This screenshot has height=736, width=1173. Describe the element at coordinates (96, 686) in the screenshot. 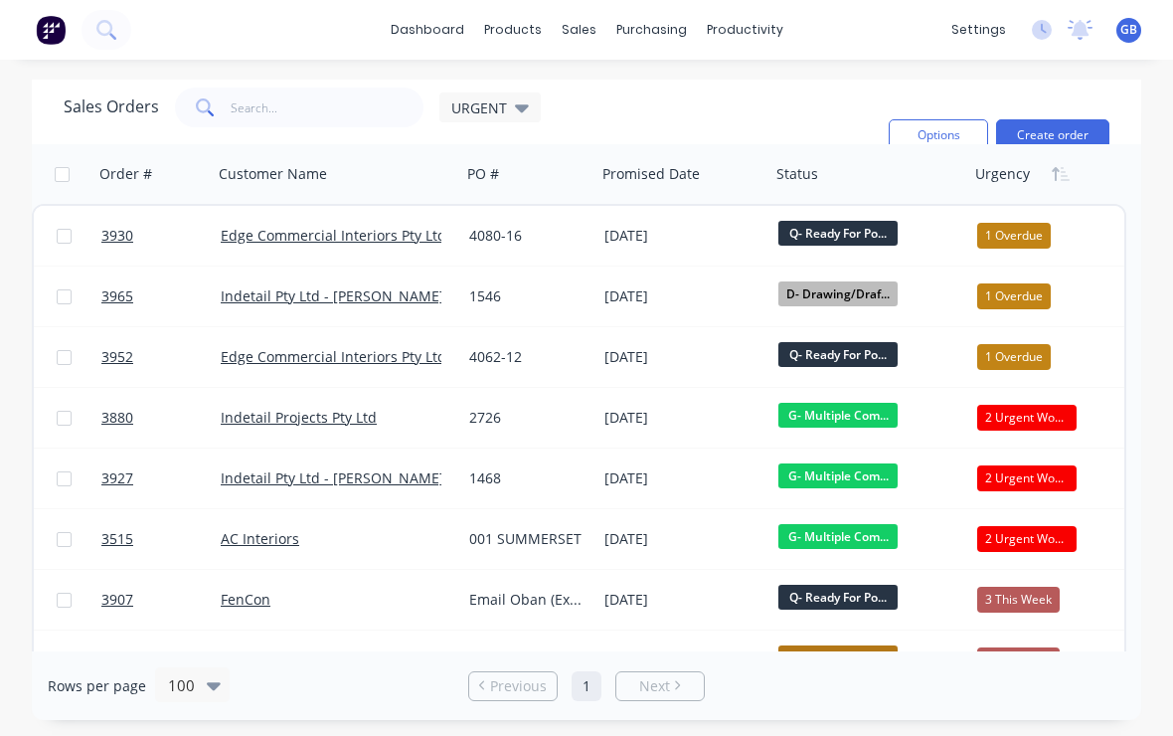

I see `span: Rows per page` at that location.